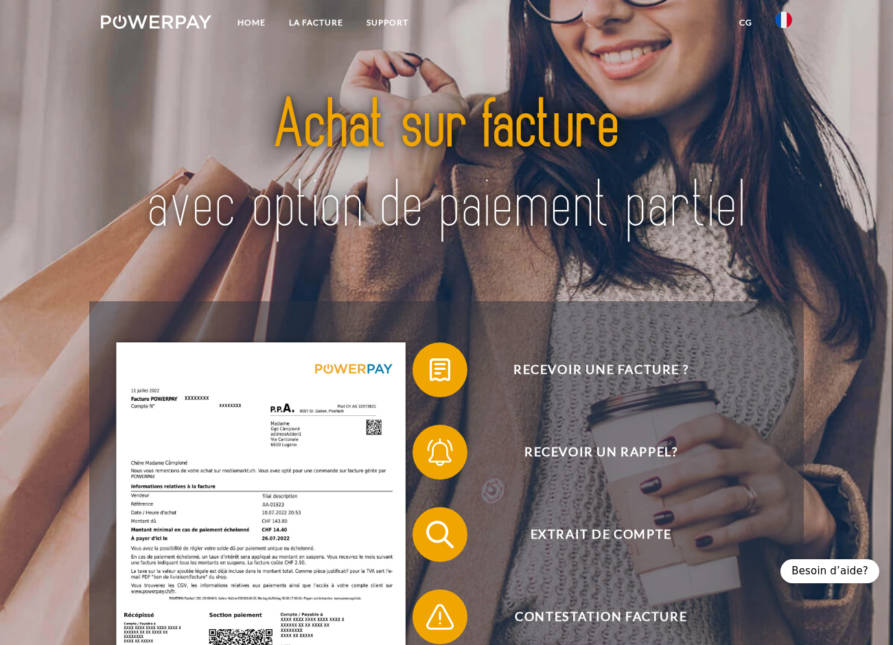 Image resolution: width=893 pixels, height=645 pixels. I want to click on img: qb_warning.svg, so click(440, 617).